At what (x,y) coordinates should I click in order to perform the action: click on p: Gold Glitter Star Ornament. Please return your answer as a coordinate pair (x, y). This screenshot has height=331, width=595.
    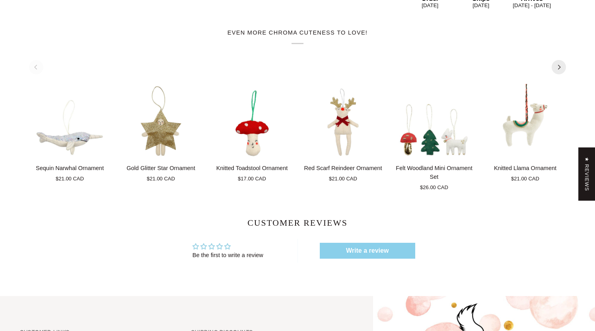
    Looking at the image, I should click on (161, 169).